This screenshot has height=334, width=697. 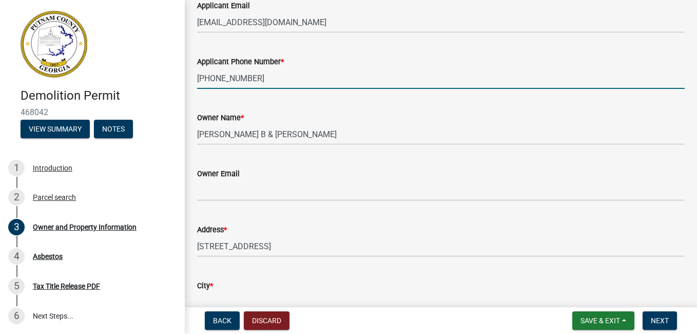 What do you see at coordinates (48, 256) in the screenshot?
I see `div: Asbestos` at bounding box center [48, 256].